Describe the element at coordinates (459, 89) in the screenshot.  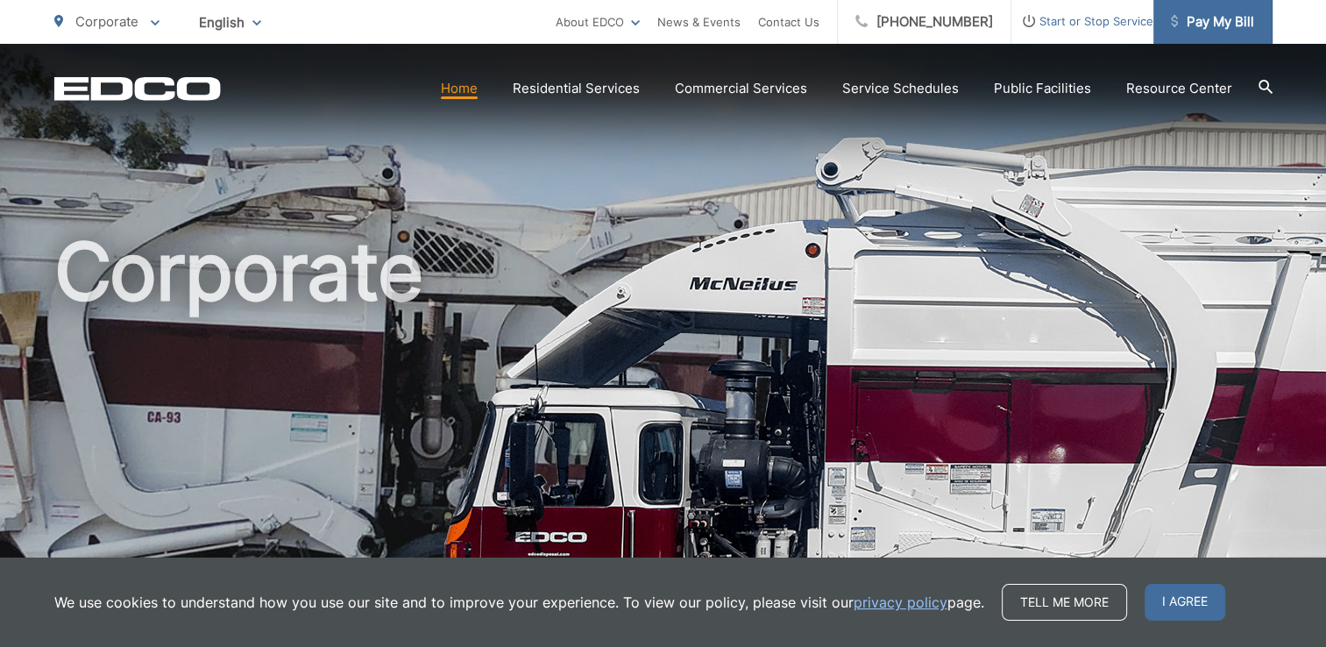
I see `a: Home` at that location.